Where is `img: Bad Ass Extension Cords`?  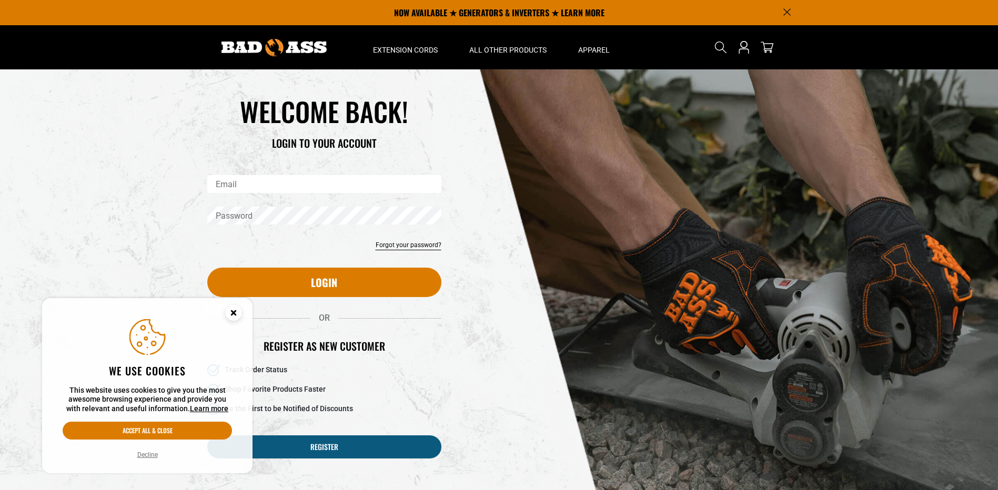 img: Bad Ass Extension Cords is located at coordinates (274, 47).